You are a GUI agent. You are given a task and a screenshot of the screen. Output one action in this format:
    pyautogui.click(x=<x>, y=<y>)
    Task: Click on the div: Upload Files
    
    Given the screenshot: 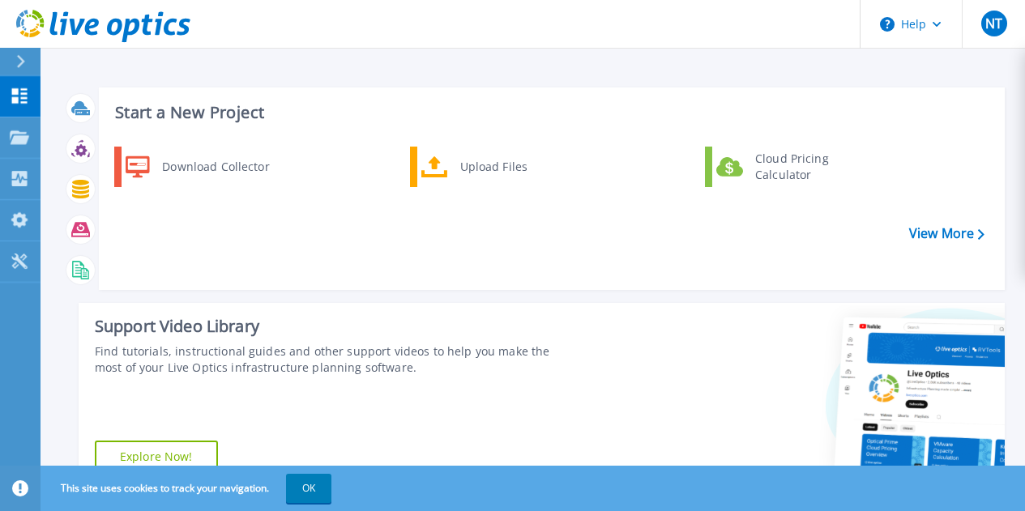 What is the action you would take?
    pyautogui.click(x=512, y=167)
    